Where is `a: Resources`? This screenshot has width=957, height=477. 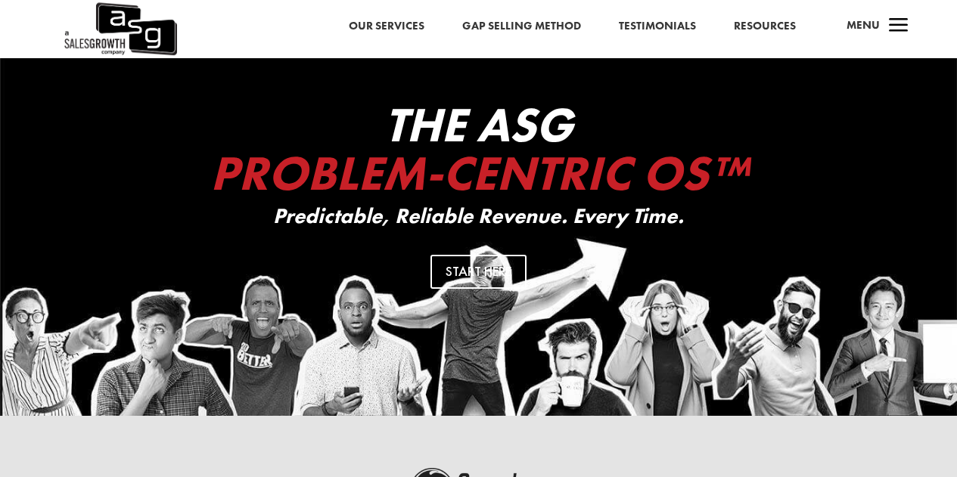
a: Resources is located at coordinates (765, 26).